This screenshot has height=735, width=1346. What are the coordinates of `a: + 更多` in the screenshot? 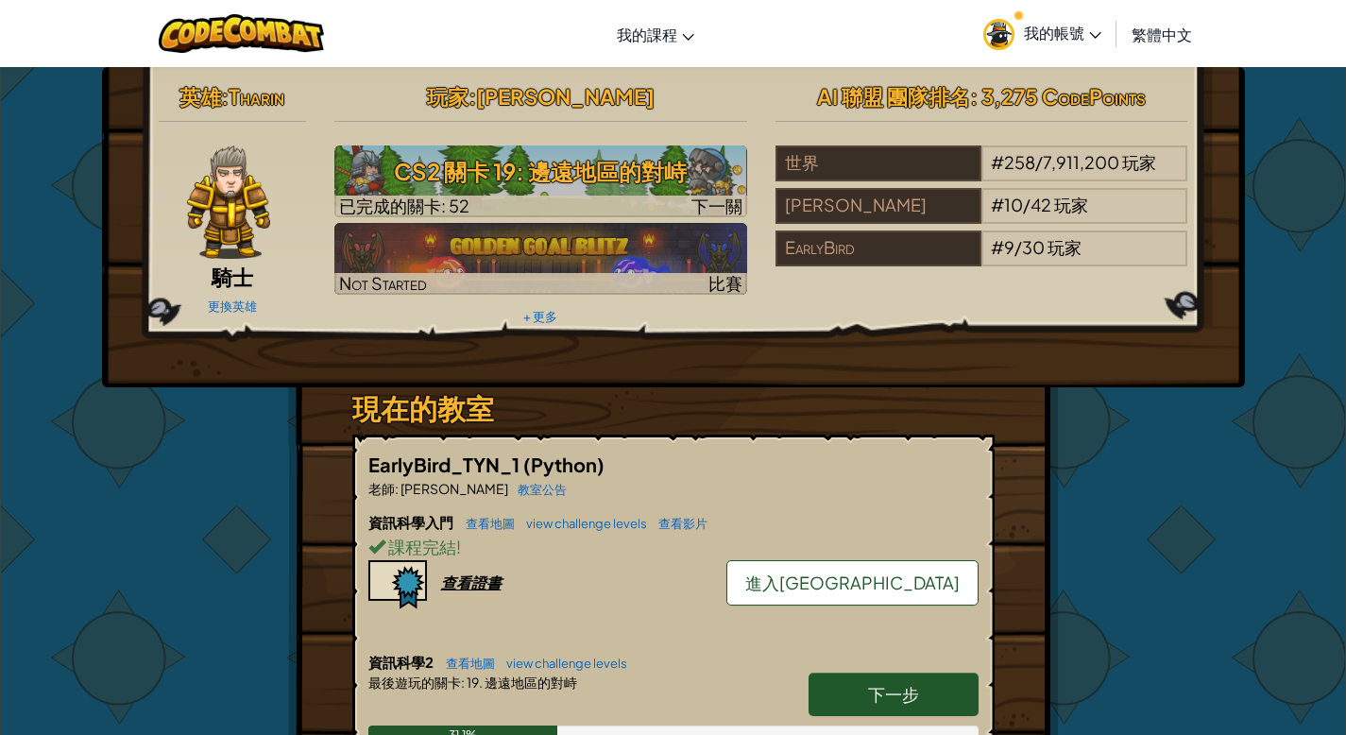 It's located at (540, 316).